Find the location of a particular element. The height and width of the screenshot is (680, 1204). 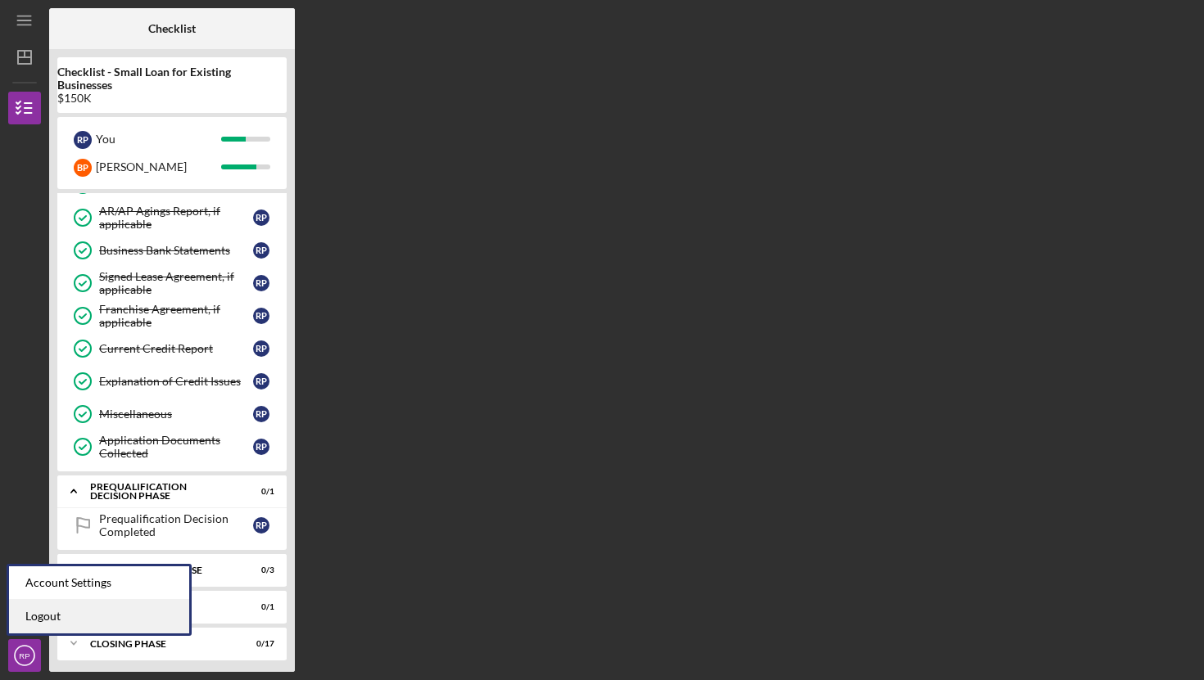

div: Current Credit Report is located at coordinates (176, 349).